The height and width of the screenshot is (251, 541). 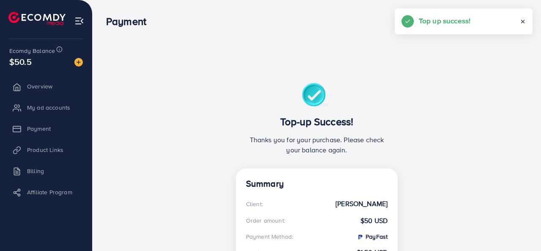 What do you see at coordinates (37, 18) in the screenshot?
I see `img: logo` at bounding box center [37, 18].